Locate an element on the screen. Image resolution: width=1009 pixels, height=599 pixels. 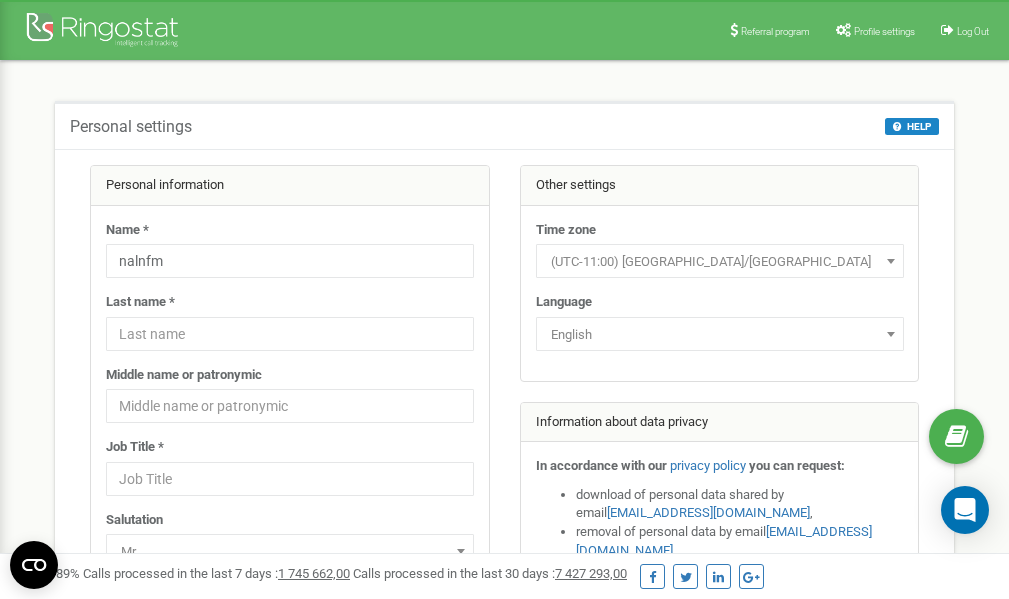
input: Middle name or patronymic is located at coordinates (290, 406).